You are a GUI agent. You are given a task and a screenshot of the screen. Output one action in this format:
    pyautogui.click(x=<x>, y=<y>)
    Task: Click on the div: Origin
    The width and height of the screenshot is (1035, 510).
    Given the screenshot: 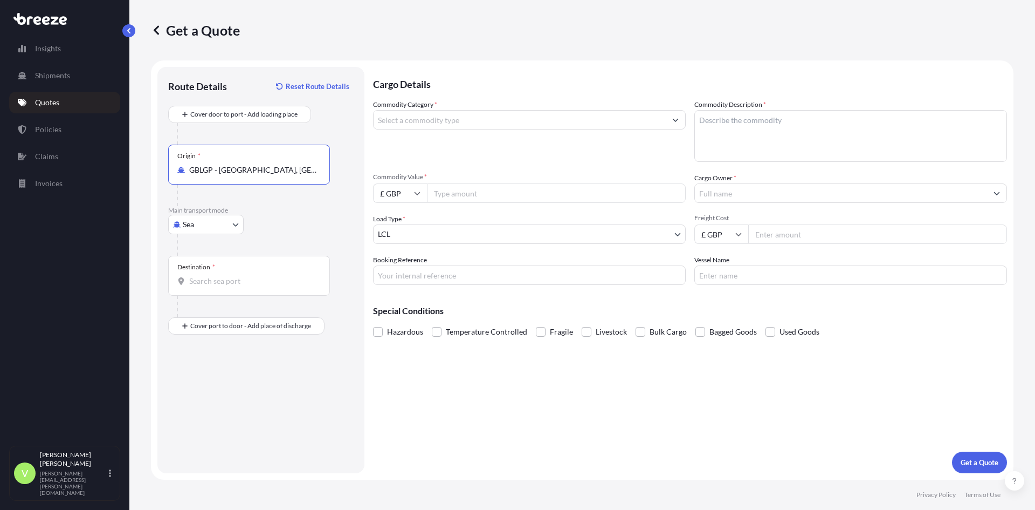 What is the action you would take?
    pyautogui.click(x=189, y=156)
    